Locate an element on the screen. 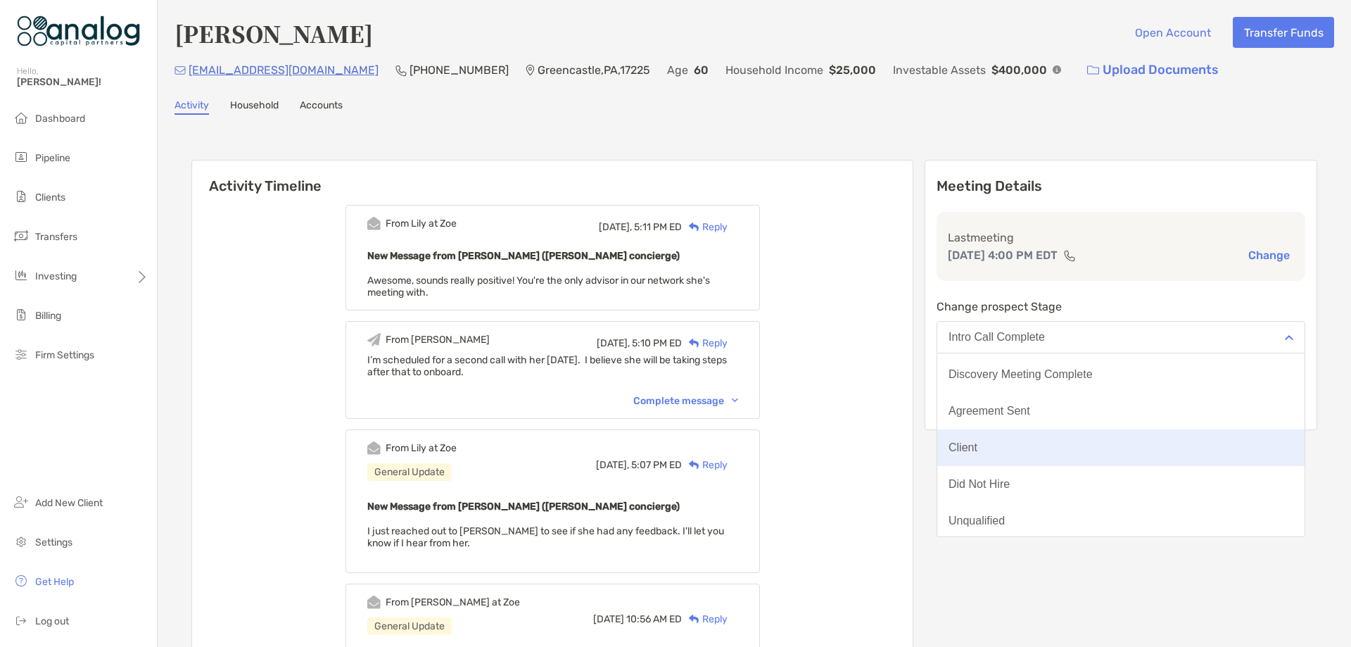 Image resolution: width=1351 pixels, height=647 pixels. img: dashboard icon is located at coordinates (21, 118).